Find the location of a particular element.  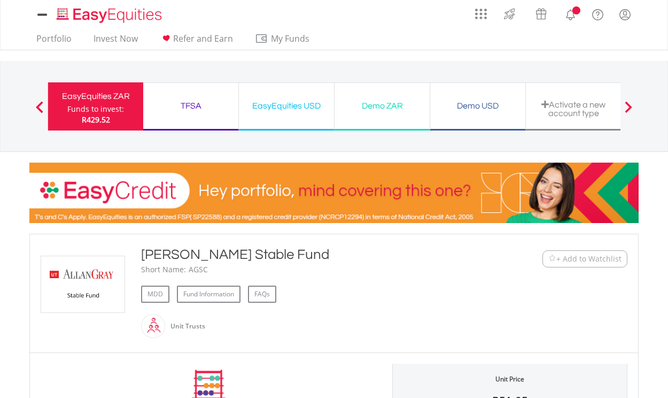

img: grid-menu-icon.svg is located at coordinates (481, 14).